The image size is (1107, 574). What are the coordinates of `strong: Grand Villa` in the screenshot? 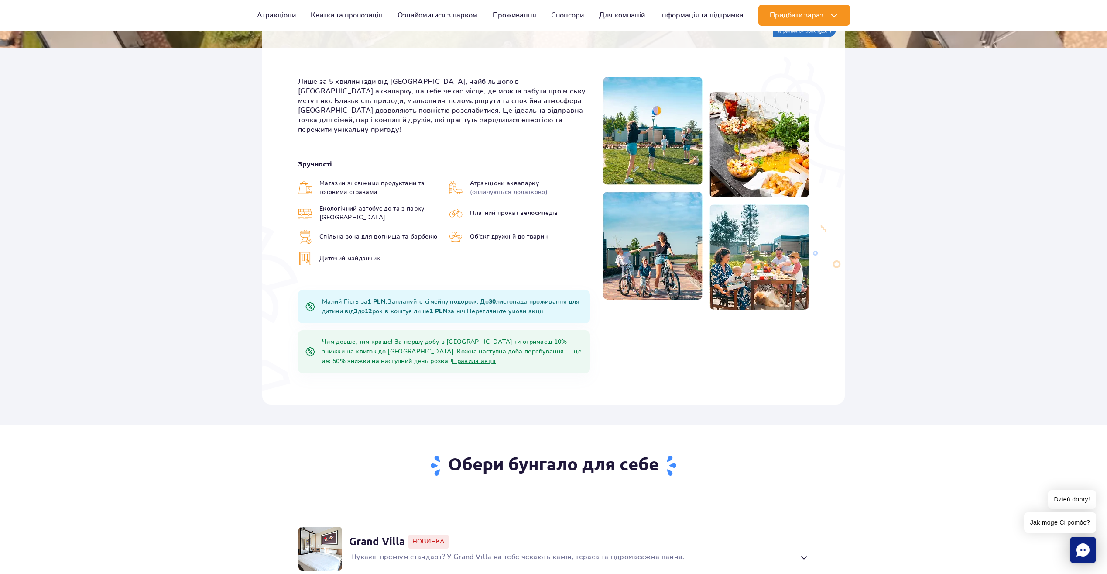 It's located at (377, 541).